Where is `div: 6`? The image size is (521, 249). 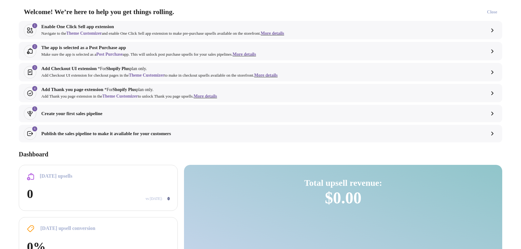 div: 6 is located at coordinates (35, 129).